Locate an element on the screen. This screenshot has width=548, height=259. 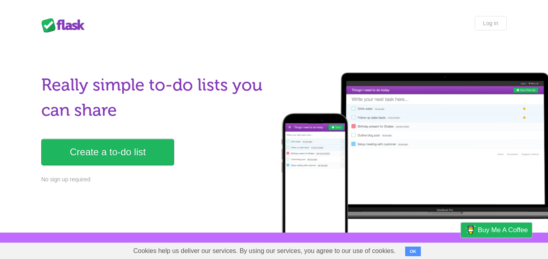
a: Log in is located at coordinates (490, 23).